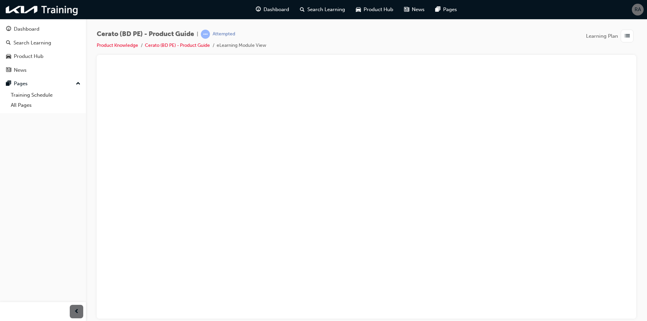 The height and width of the screenshot is (321, 647). I want to click on a: guage-iconDashboard, so click(272, 9).